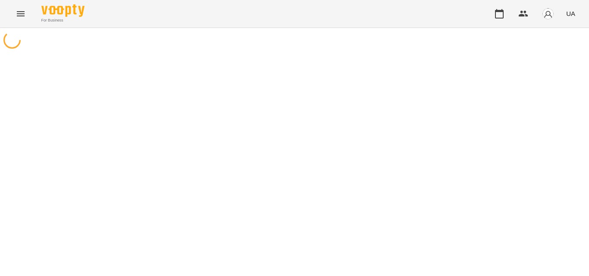 The height and width of the screenshot is (276, 589). What do you see at coordinates (21, 14) in the screenshot?
I see `button: Menu` at bounding box center [21, 14].